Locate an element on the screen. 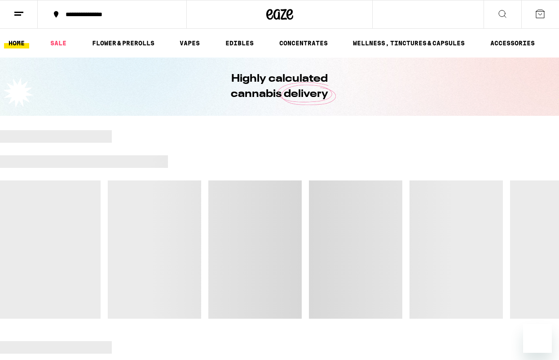  a: EDIBLES is located at coordinates (239, 43).